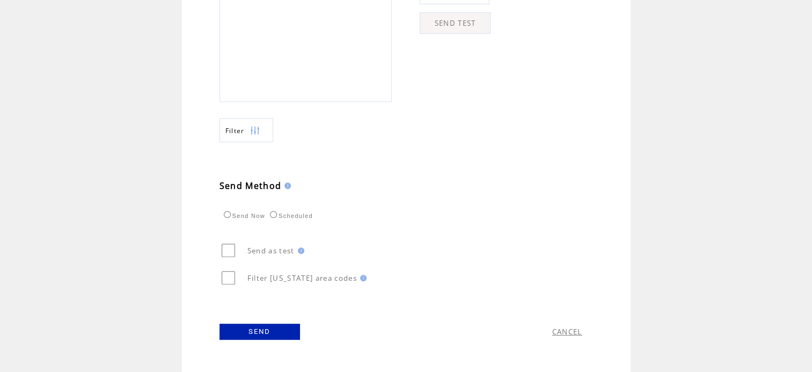  What do you see at coordinates (455, 23) in the screenshot?
I see `a: SEND TEST` at bounding box center [455, 23].